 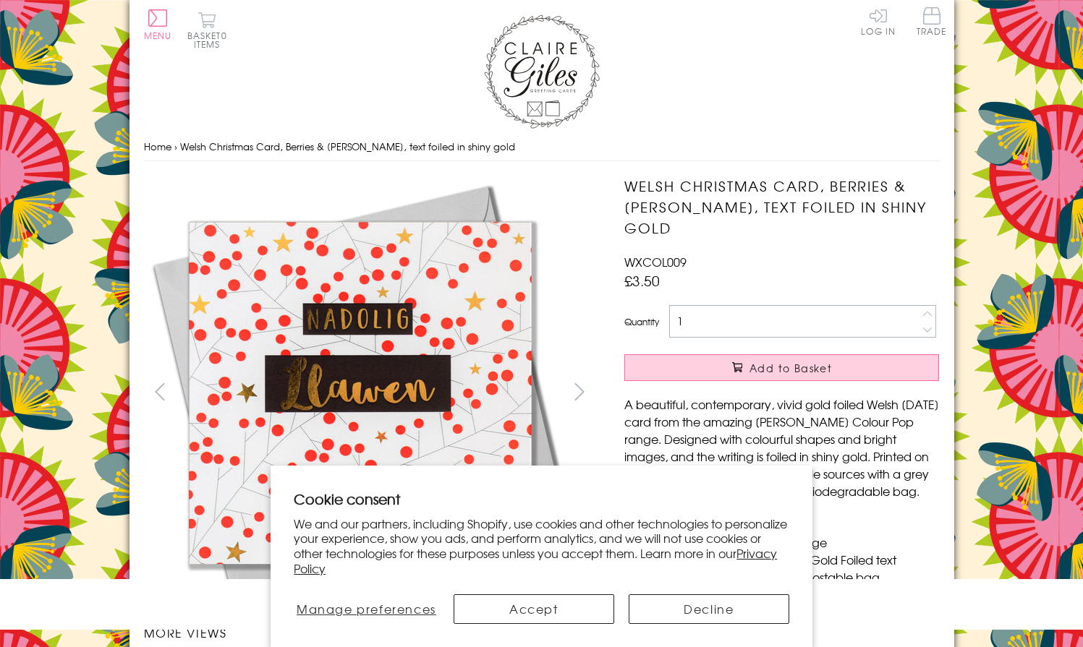 What do you see at coordinates (541, 546) in the screenshot?
I see `p: We and our partners, including Shopify, use cookies and other technologies to personalize your ex...` at bounding box center [541, 546].